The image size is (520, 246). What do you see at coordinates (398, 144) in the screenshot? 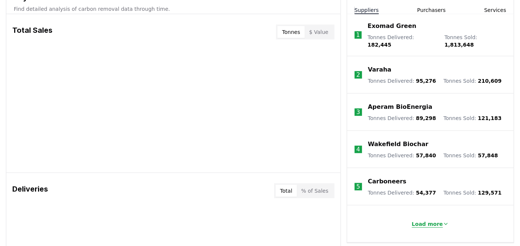
I see `p: Wakefield Biochar` at bounding box center [398, 144].